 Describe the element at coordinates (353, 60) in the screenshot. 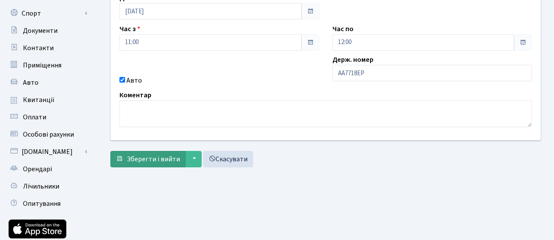

I see `label: Держ. номер` at that location.